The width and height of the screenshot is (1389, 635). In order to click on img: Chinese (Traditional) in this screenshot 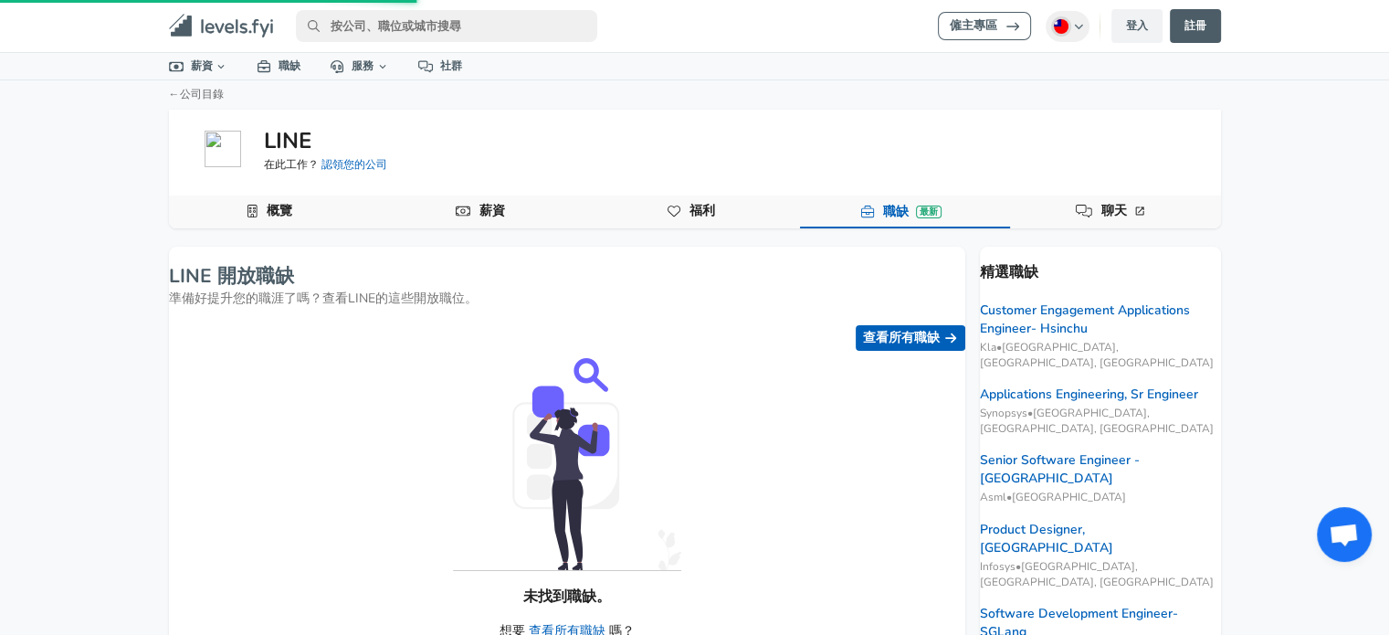, I will do `click(1061, 26)`.